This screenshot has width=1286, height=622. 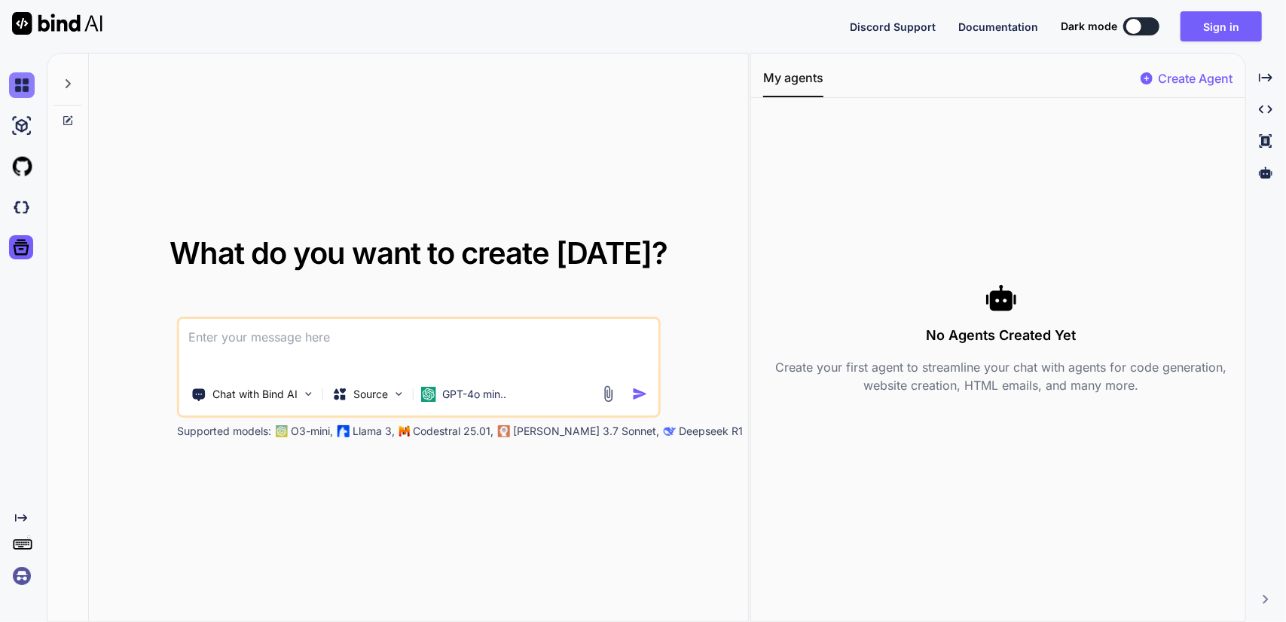 I want to click on img: Llama2, so click(x=344, y=431).